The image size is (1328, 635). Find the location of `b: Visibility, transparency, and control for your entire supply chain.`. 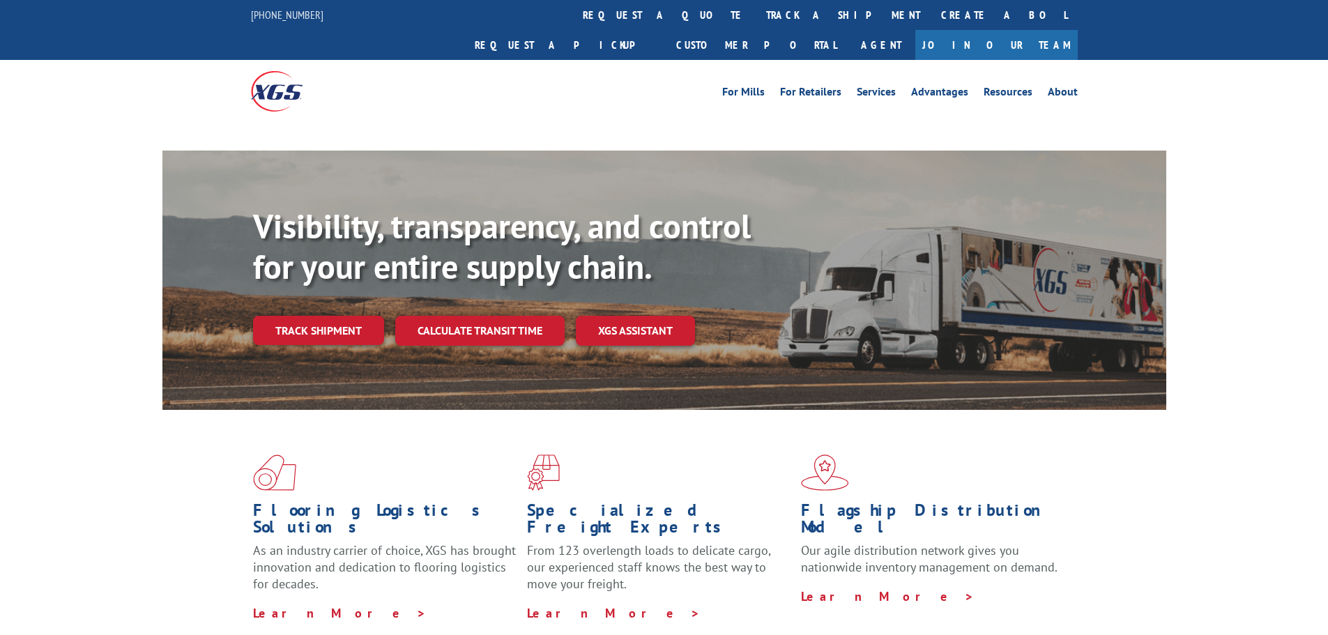

b: Visibility, transparency, and control for your entire supply chain. is located at coordinates (502, 246).